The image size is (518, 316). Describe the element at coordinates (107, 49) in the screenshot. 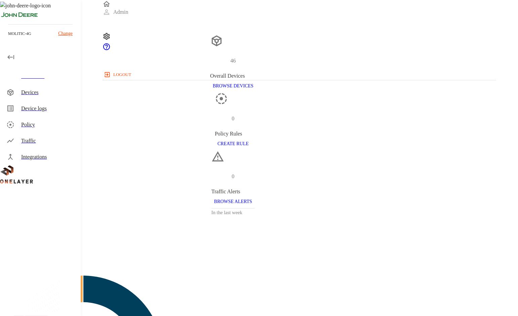

I see `a: onelayer-support` at that location.